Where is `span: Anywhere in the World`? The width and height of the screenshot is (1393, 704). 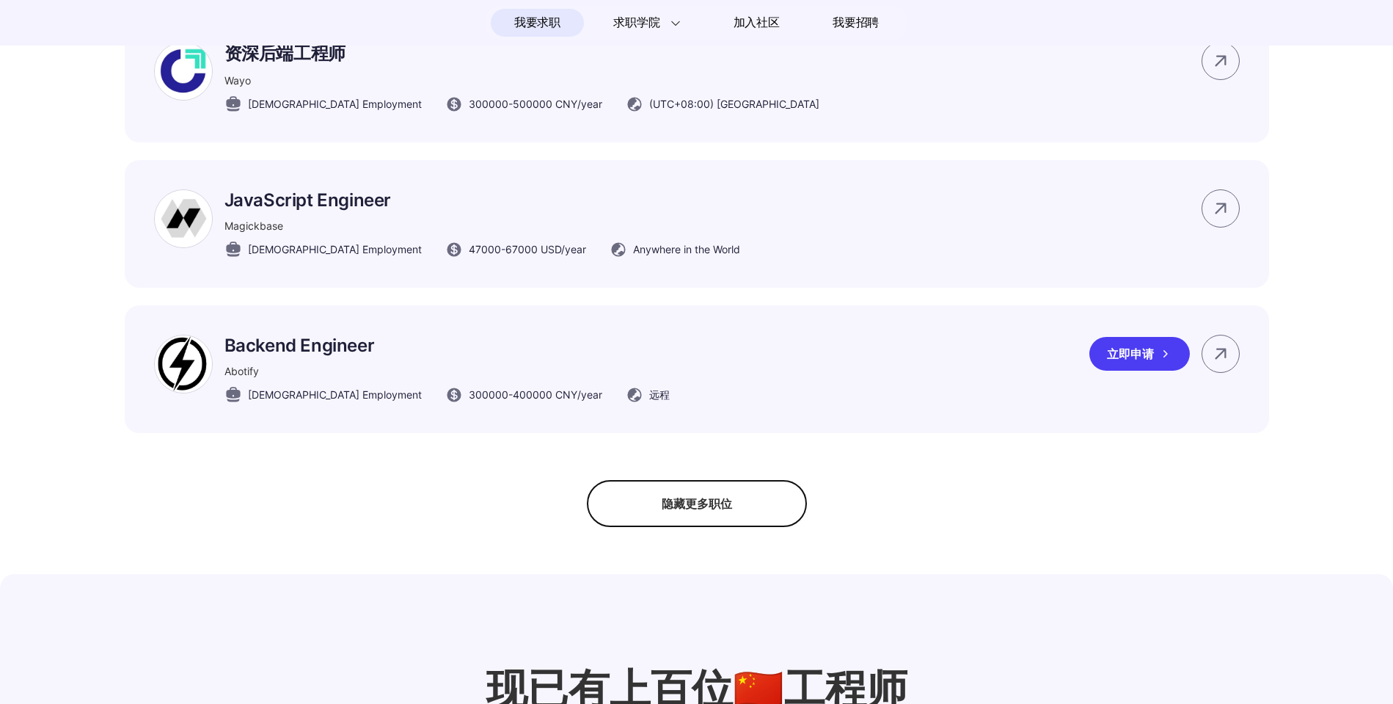
span: Anywhere in the World is located at coordinates (687, 249).